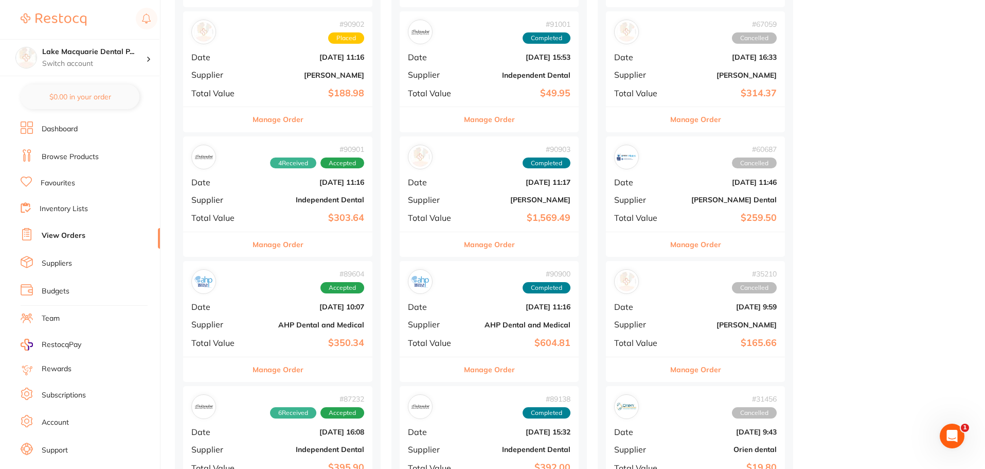 The width and height of the screenshot is (985, 469). I want to click on a: Subscriptions, so click(64, 395).